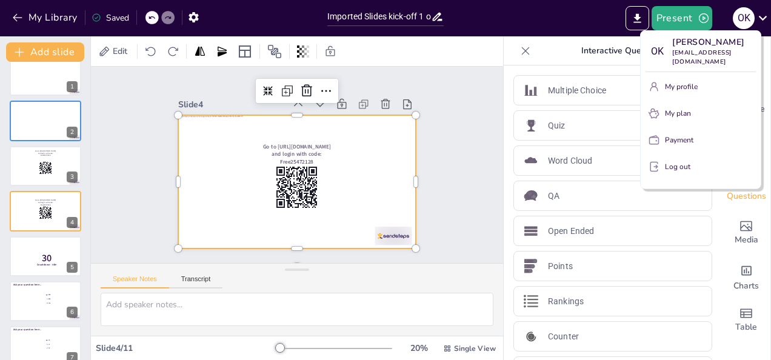 The width and height of the screenshot is (771, 360). What do you see at coordinates (701, 87) in the screenshot?
I see `button: My profile` at bounding box center [701, 87].